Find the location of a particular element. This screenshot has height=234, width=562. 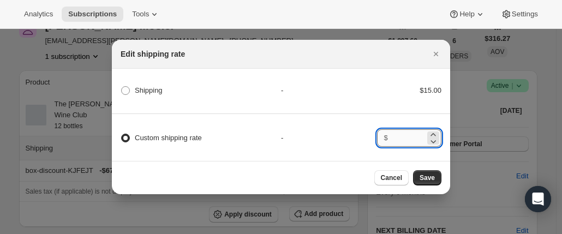

button: Tools is located at coordinates (146, 14).